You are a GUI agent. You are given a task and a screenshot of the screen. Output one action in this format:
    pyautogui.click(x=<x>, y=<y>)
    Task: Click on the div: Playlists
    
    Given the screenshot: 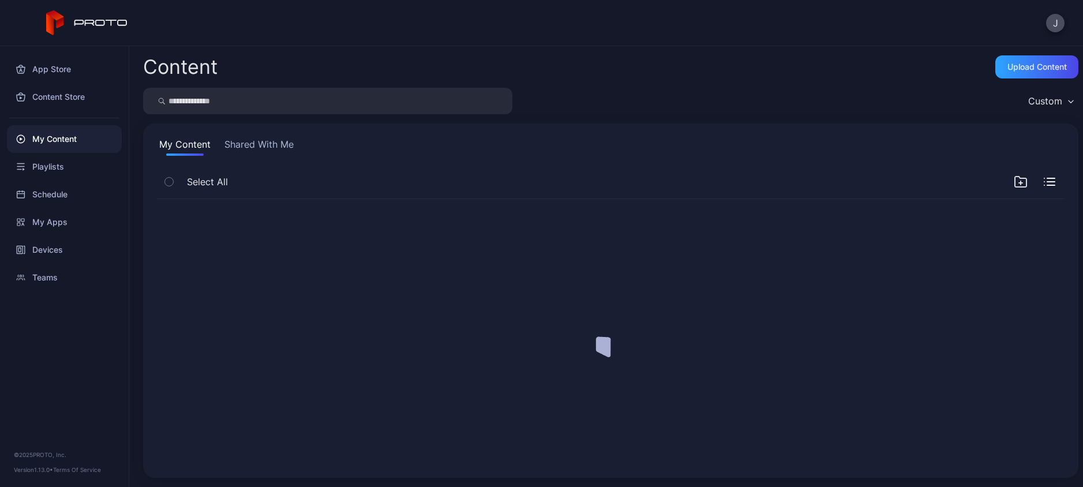 What is the action you would take?
    pyautogui.click(x=64, y=167)
    